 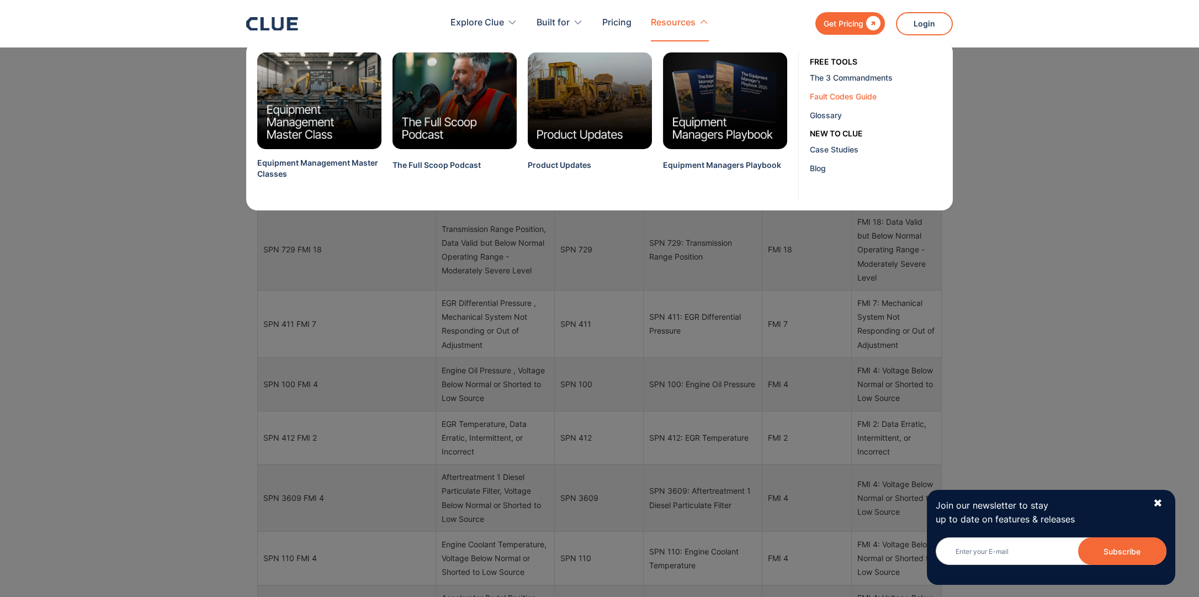 What do you see at coordinates (347, 437) in the screenshot?
I see `td: SPN 412 FMI 2` at bounding box center [347, 437].